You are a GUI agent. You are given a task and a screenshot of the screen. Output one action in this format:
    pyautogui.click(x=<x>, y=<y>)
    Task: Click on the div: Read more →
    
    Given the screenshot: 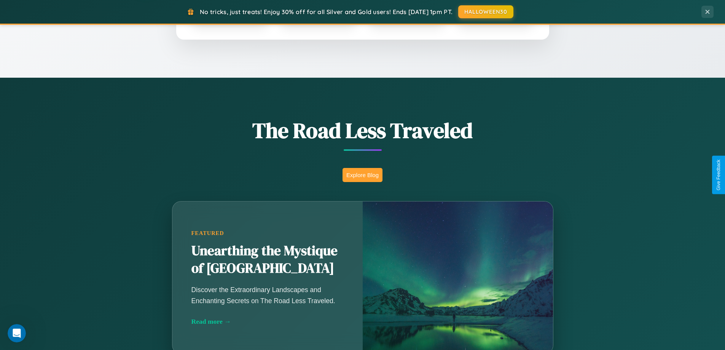 What is the action you would take?
    pyautogui.click(x=268, y=321)
    